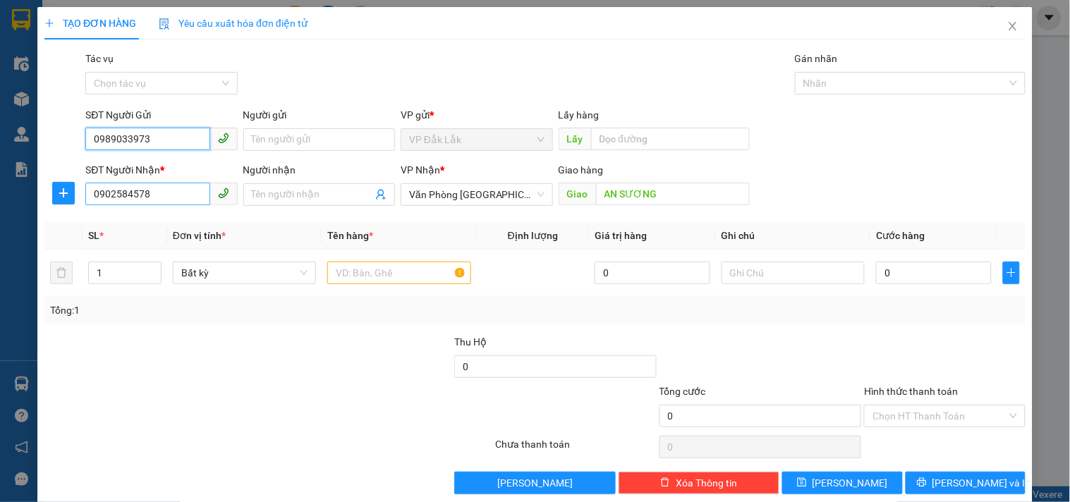 The width and height of the screenshot is (1070, 502). I want to click on label: Tác vụ, so click(99, 59).